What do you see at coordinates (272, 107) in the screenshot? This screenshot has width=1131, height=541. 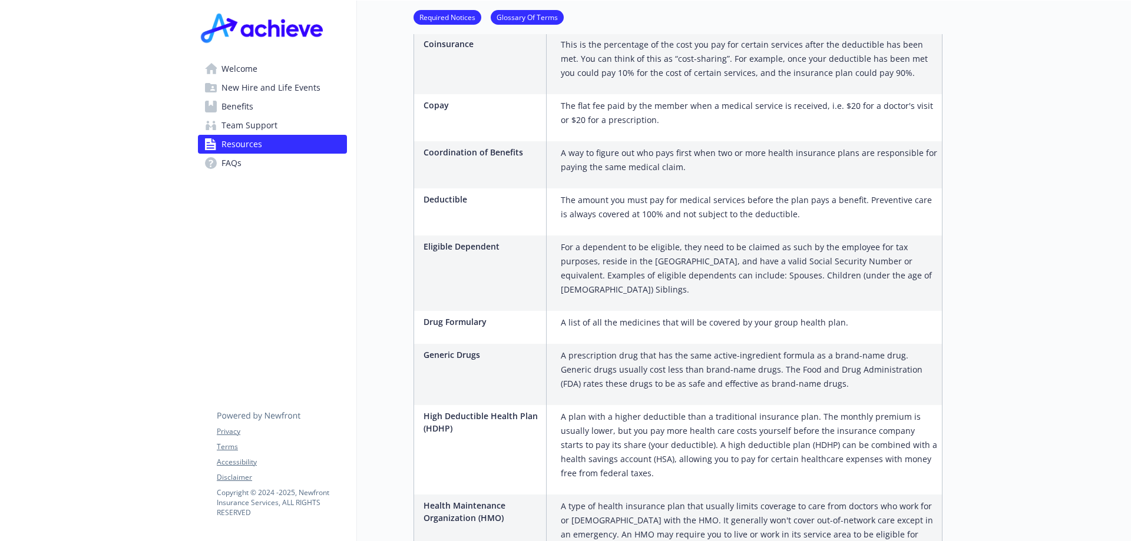 I see `a: Benefits` at bounding box center [272, 107].